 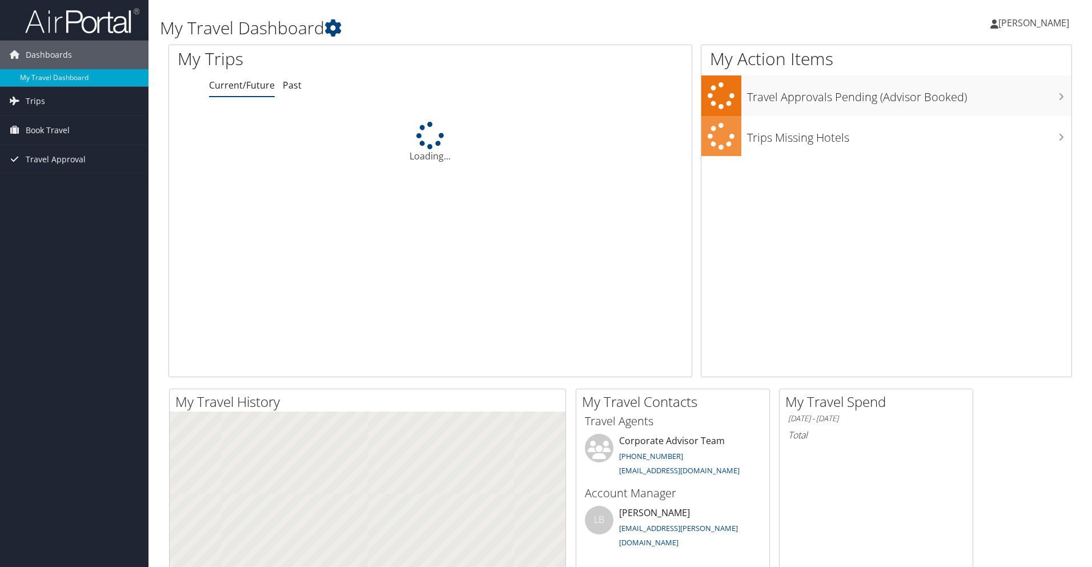 What do you see at coordinates (47, 130) in the screenshot?
I see `span: Book Travel` at bounding box center [47, 130].